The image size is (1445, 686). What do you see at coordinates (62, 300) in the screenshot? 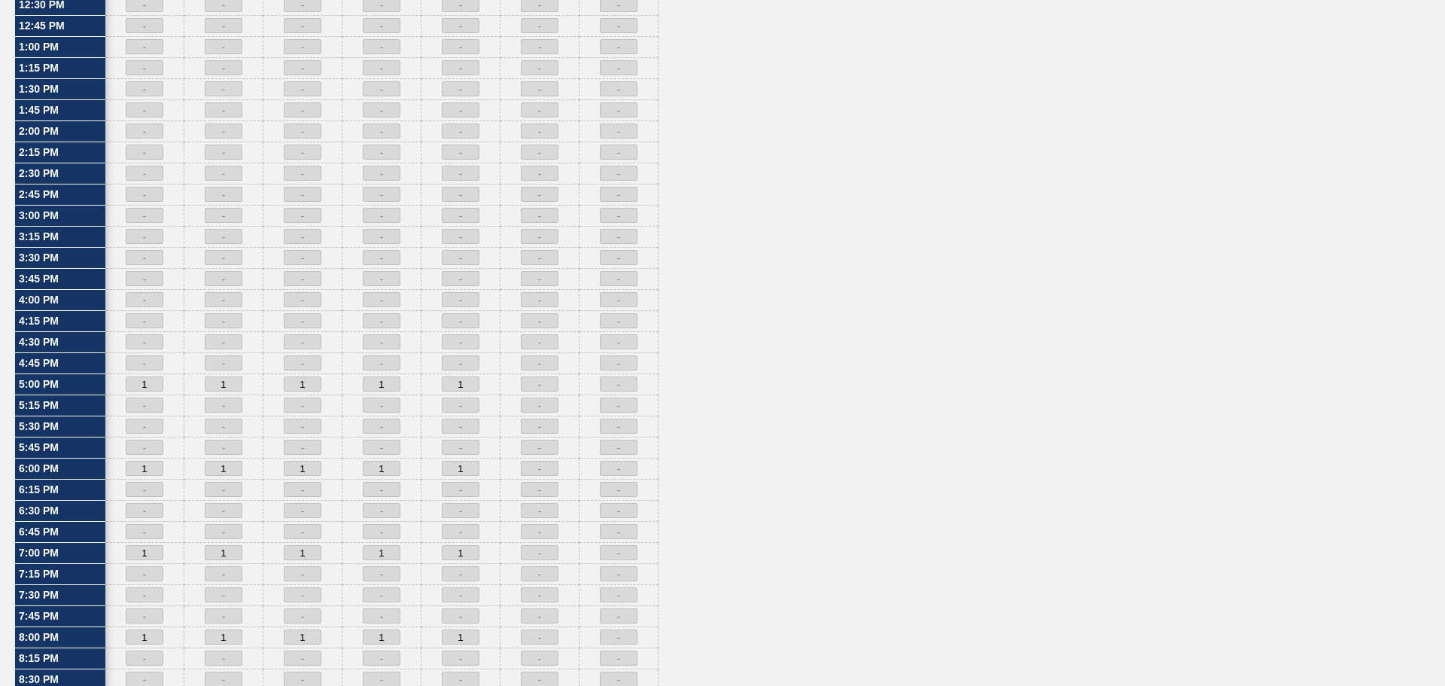
I see `span: 4:00 PM` at bounding box center [62, 300].